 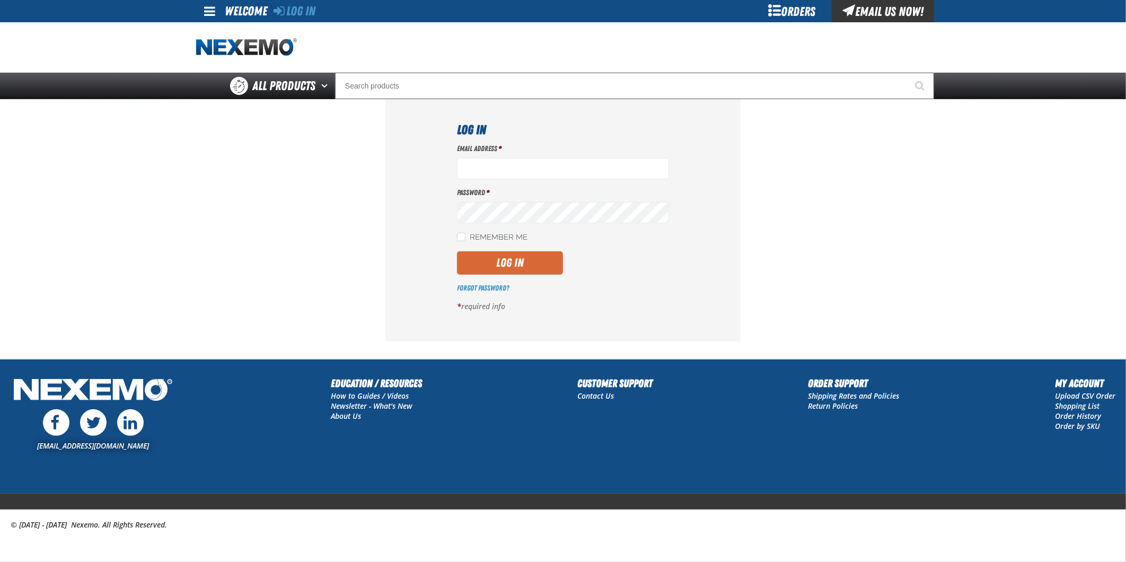 I want to click on img: Nexemo logo, so click(x=247, y=47).